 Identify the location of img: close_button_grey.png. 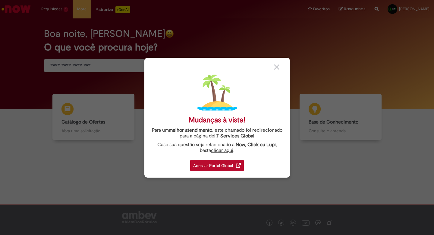
(277, 67).